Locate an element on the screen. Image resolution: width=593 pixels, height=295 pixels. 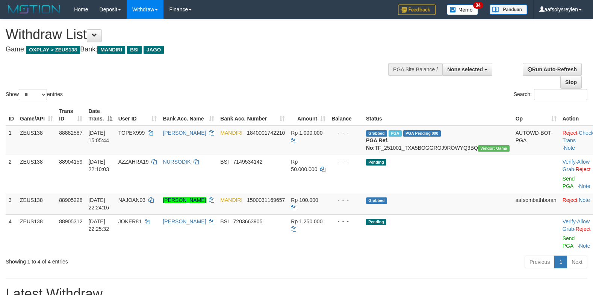
input: Search: is located at coordinates (560, 95).